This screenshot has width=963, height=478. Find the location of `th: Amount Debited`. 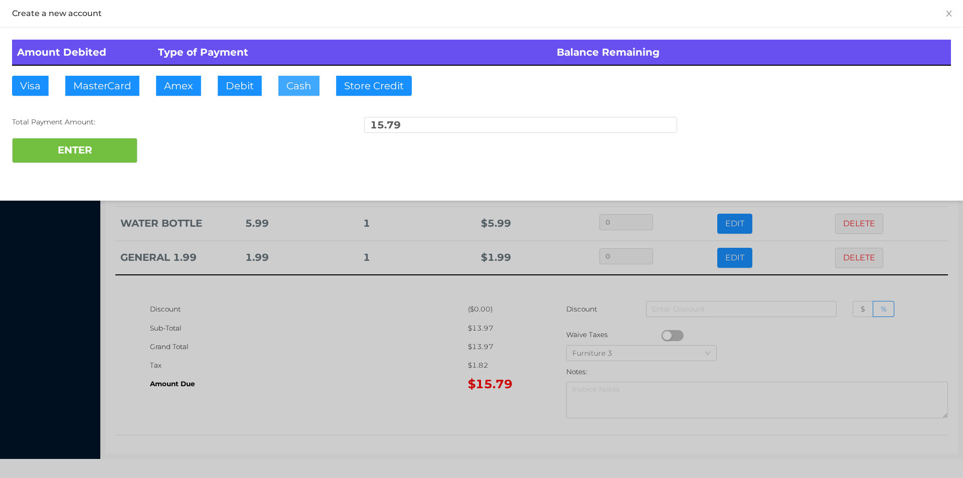

th: Amount Debited is located at coordinates (82, 52).